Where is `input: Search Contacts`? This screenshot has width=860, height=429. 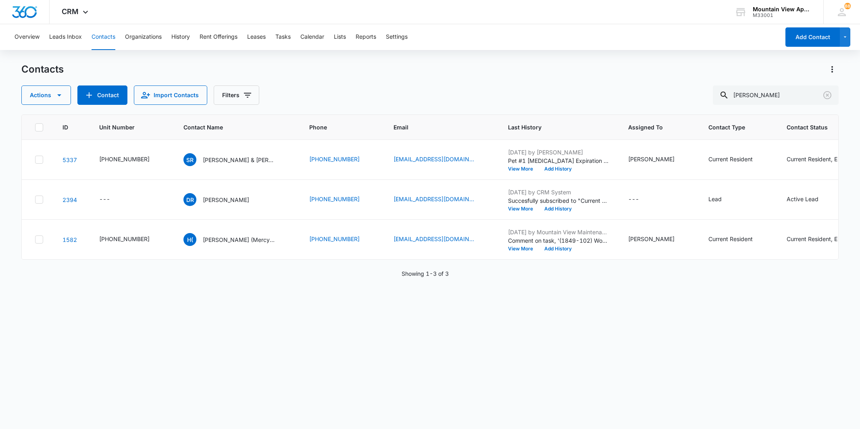 input: Search Contacts is located at coordinates (776, 95).